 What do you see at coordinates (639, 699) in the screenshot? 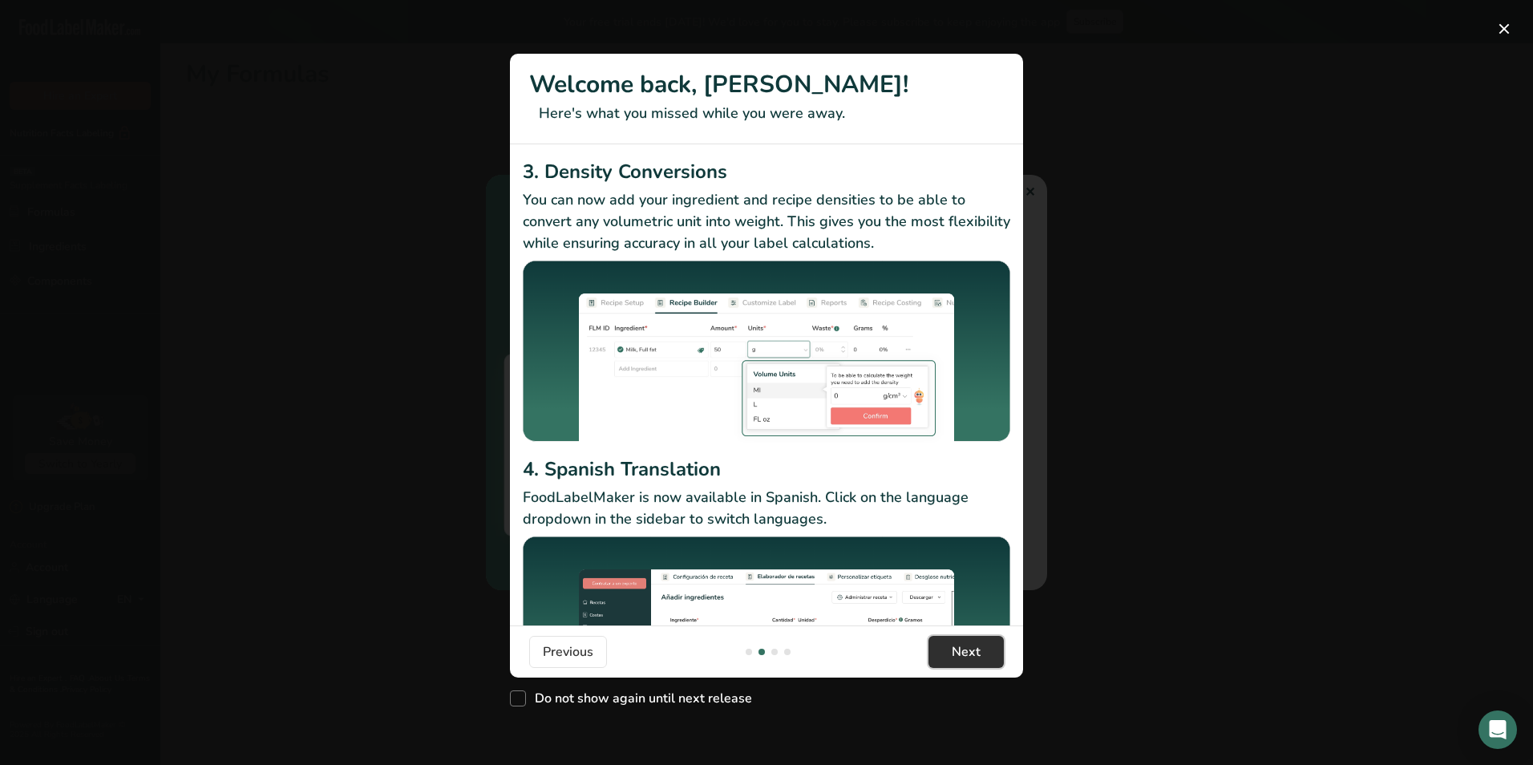
I see `span: Do not show again until next release` at bounding box center [639, 699].